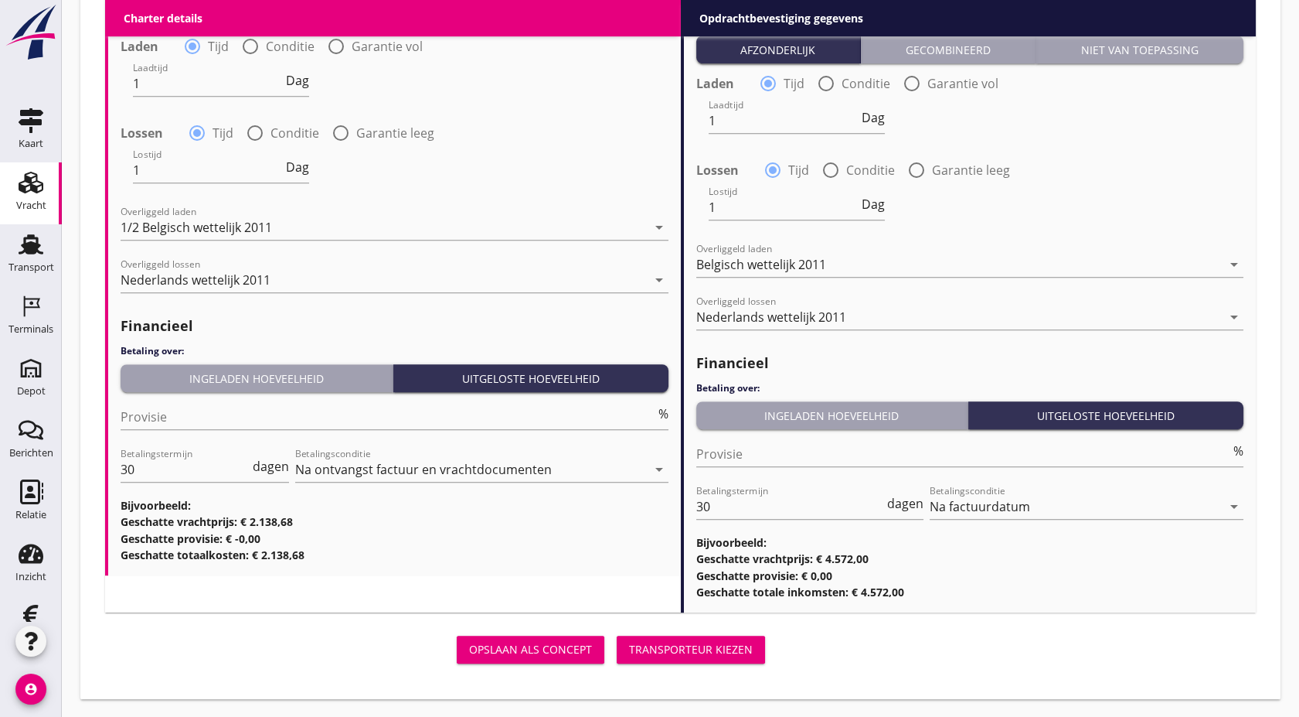 Image resolution: width=1299 pixels, height=717 pixels. Describe the element at coordinates (31, 143) in the screenshot. I see `div: Kaart` at that location.